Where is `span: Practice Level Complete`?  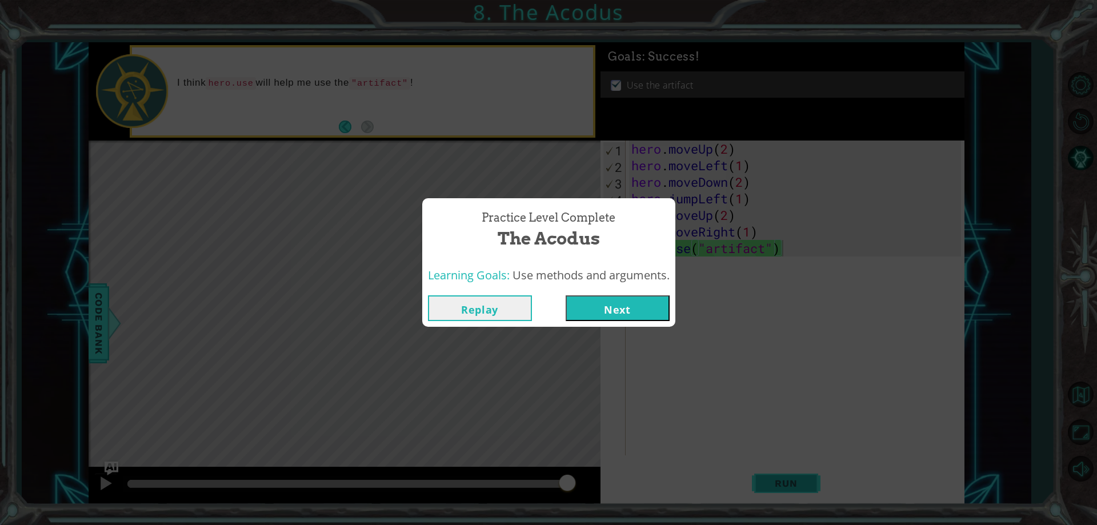
span: Practice Level Complete is located at coordinates (549, 218).